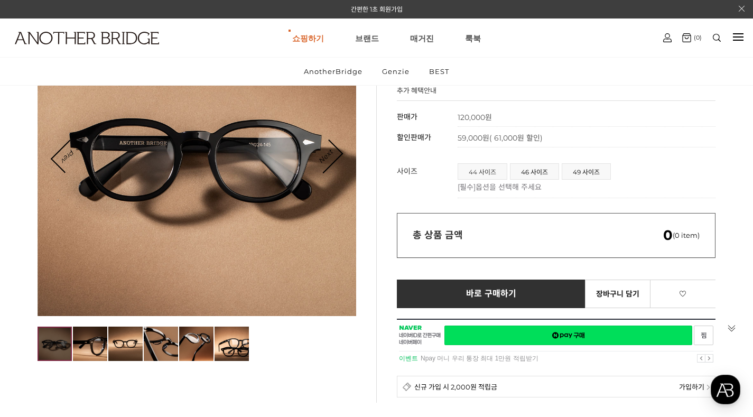 The height and width of the screenshot is (417, 753). Describe the element at coordinates (308, 38) in the screenshot. I see `a: 쇼핑하기` at that location.